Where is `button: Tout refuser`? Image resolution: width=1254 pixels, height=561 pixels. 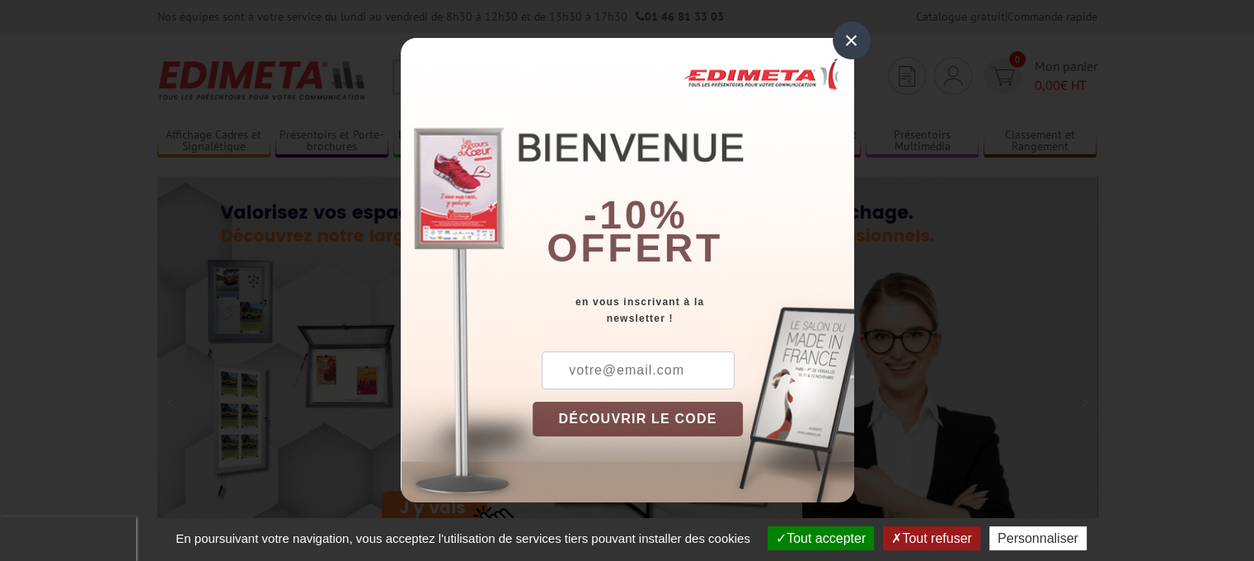
button: Tout refuser is located at coordinates (931, 538).